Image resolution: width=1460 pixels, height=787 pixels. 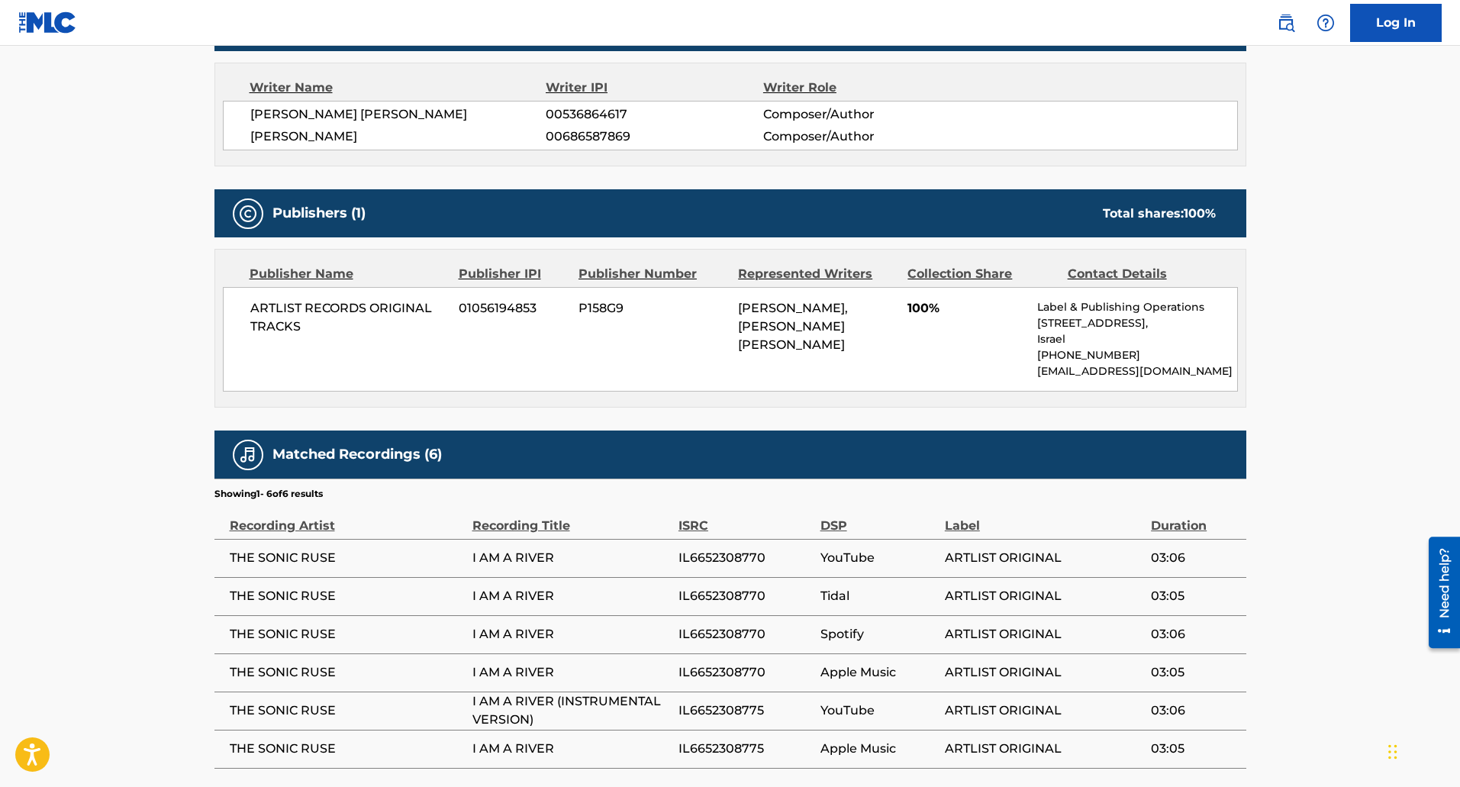 I want to click on div: DSP, so click(x=879, y=517).